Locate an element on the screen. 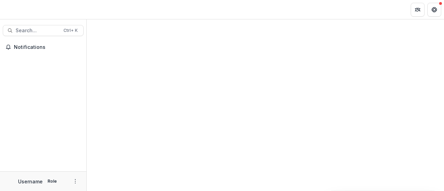  button: Search... is located at coordinates (43, 31).